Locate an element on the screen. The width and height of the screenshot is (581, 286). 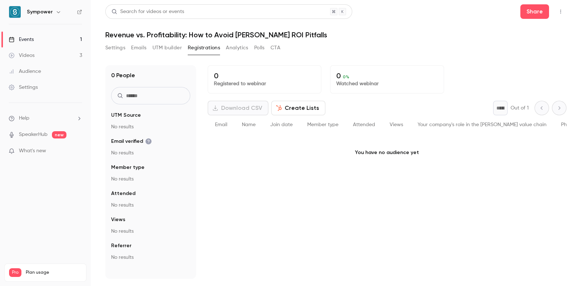
h1: 0 People is located at coordinates (123, 76).